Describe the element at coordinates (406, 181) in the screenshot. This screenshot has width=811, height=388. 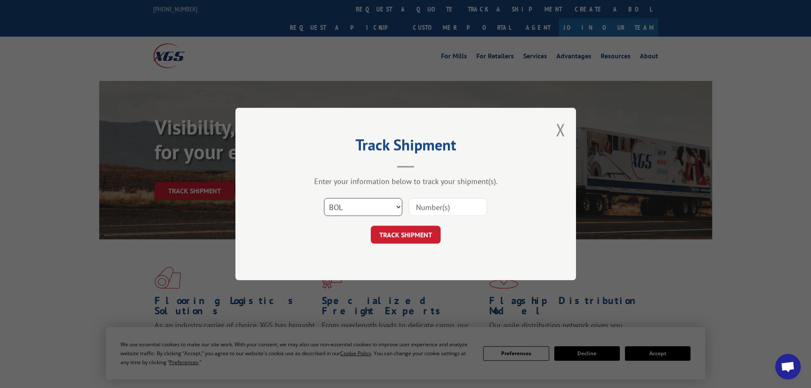
I see `div: Enter your information below to track your shipment(s).` at that location.